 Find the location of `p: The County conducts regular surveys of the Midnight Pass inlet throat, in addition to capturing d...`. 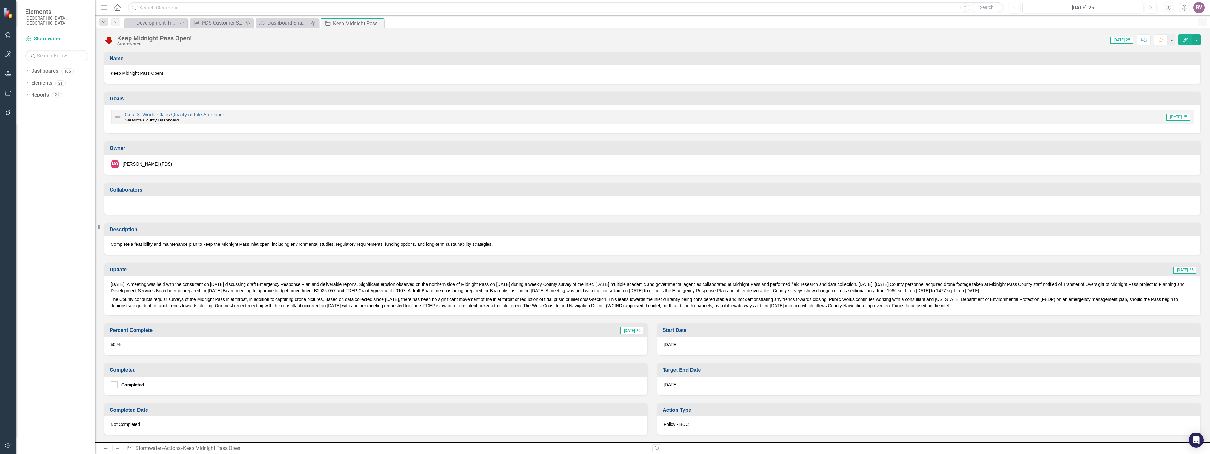

p: The County conducts regular surveys of the Midnight Pass inlet throat, in addition to capturing d... is located at coordinates (652, 302).